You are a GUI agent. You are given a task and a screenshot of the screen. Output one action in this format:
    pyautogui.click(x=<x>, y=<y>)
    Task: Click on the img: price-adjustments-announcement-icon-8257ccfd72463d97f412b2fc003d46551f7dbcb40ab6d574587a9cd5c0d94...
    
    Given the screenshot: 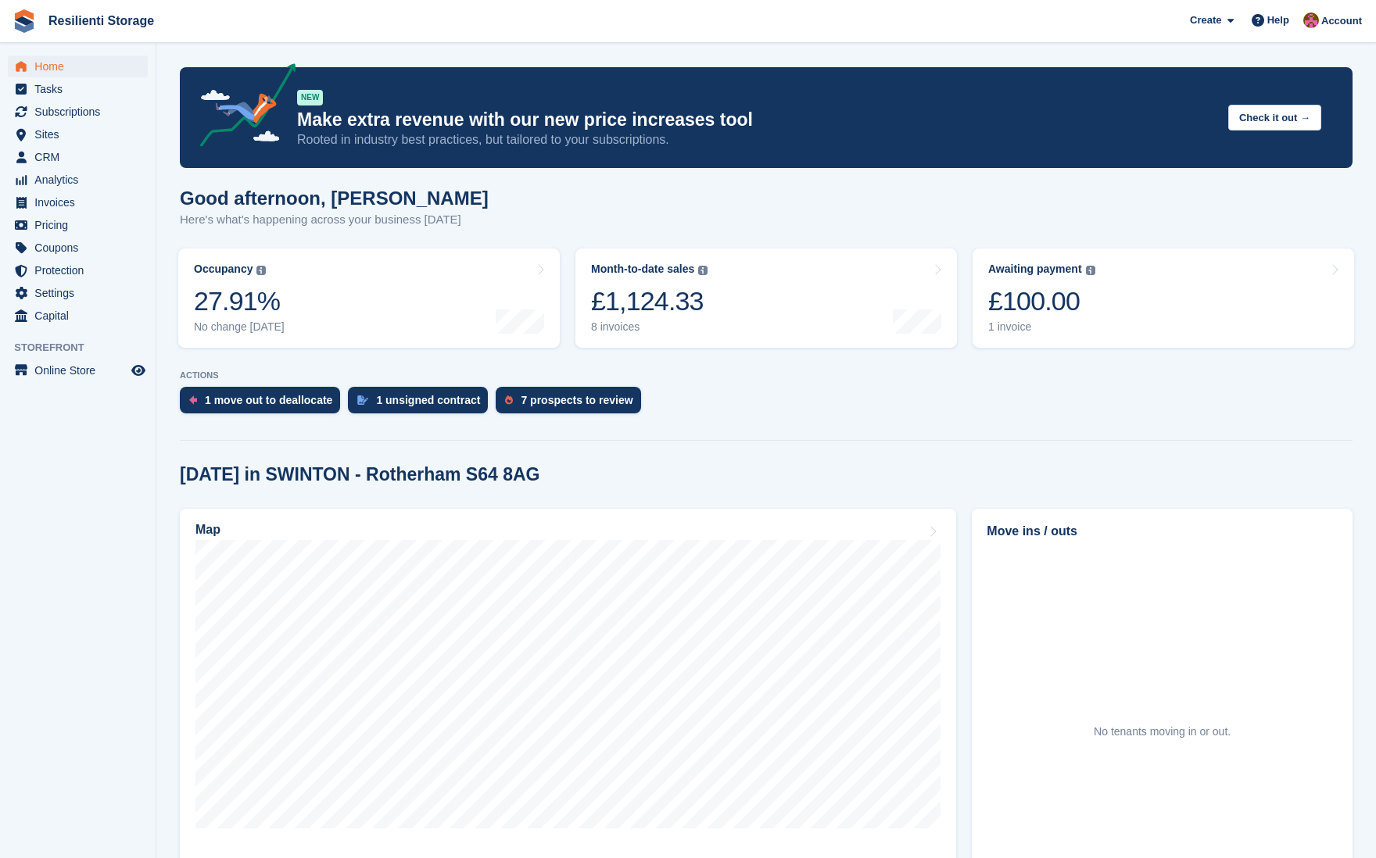 What is the action you would take?
    pyautogui.click(x=242, y=108)
    